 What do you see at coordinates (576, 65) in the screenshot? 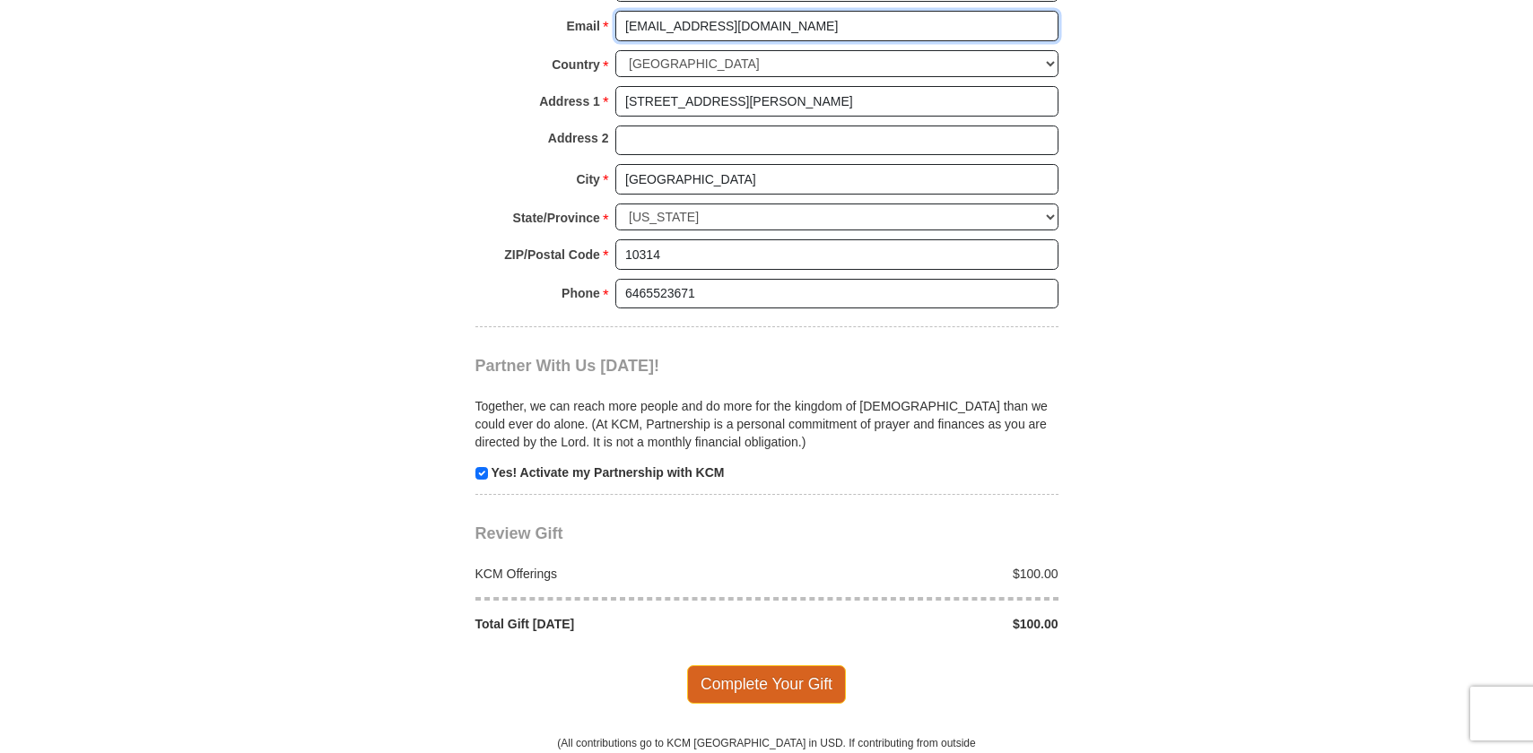
I see `strong: Country` at bounding box center [576, 65].